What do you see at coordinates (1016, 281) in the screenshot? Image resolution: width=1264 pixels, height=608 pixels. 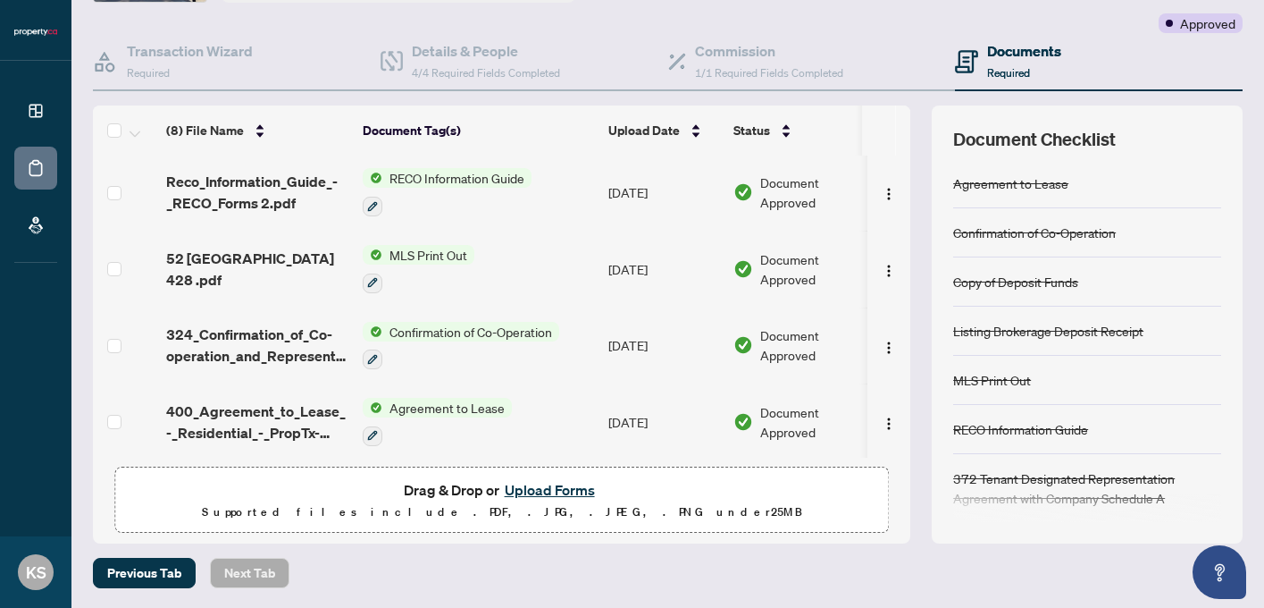 I see `div: Copy of Deposit Funds` at bounding box center [1016, 281].